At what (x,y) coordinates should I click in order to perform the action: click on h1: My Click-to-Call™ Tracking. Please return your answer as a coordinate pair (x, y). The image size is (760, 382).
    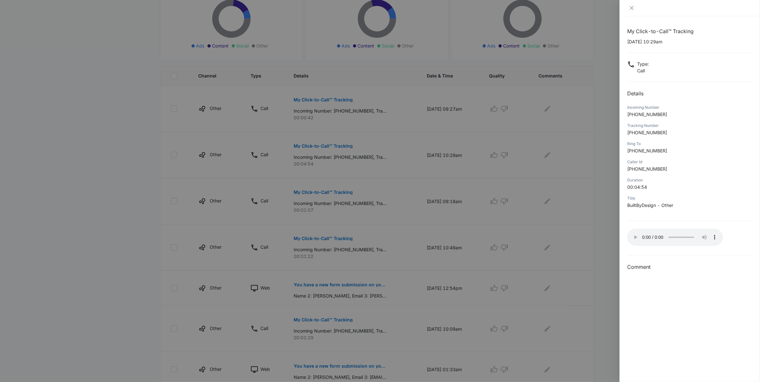
    Looking at the image, I should click on (689, 31).